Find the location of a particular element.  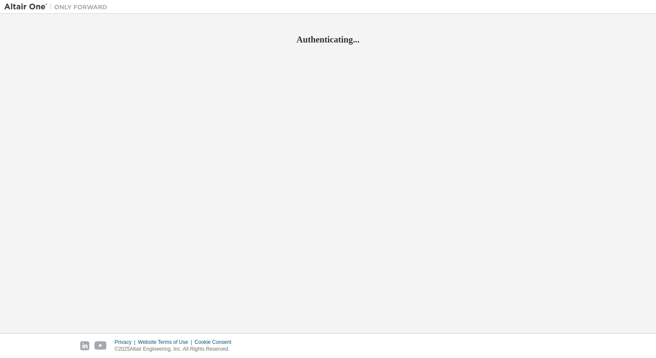

p: © 2025 Altair Engineering, Inc. All Rights Reserved. is located at coordinates (176, 349).